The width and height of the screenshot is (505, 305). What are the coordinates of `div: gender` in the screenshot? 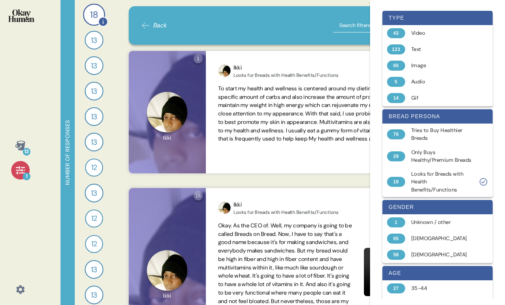 It's located at (438, 207).